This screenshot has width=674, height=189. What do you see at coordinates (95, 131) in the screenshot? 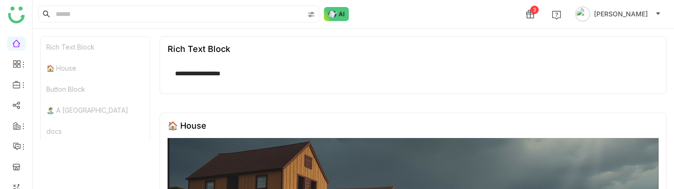
I see `div: docs` at bounding box center [95, 131].